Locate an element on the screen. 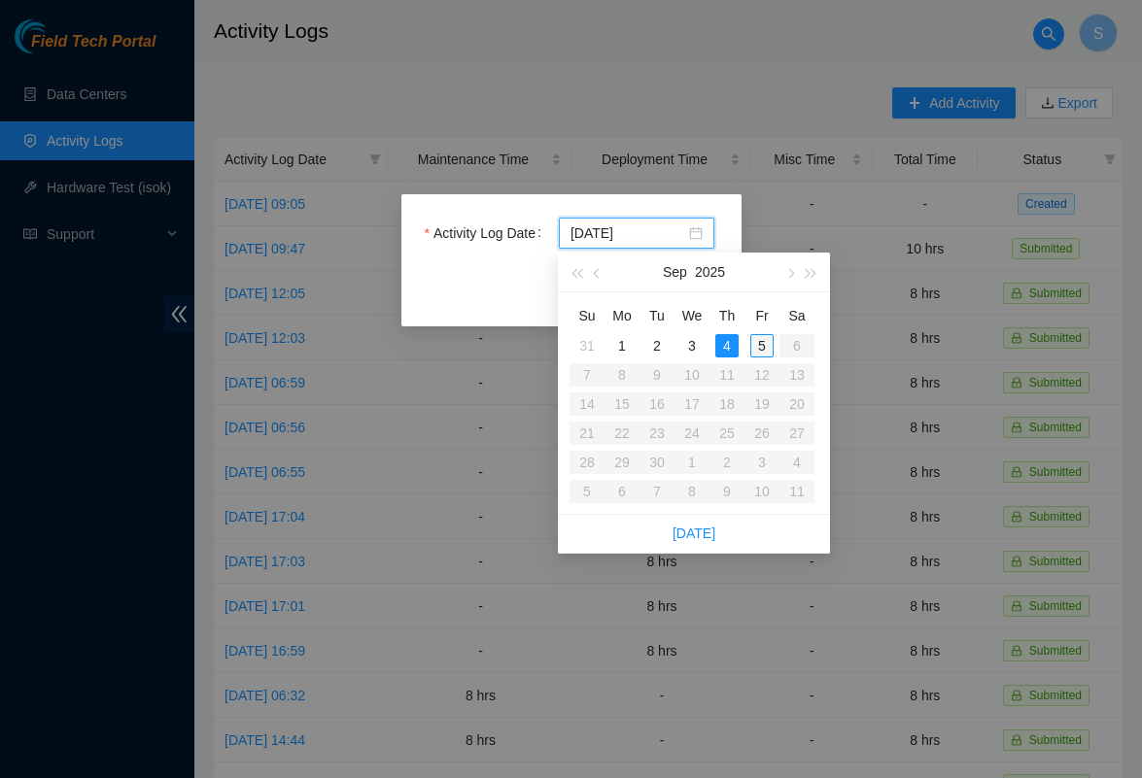 This screenshot has height=778, width=1142. th: Su is located at coordinates (587, 316).